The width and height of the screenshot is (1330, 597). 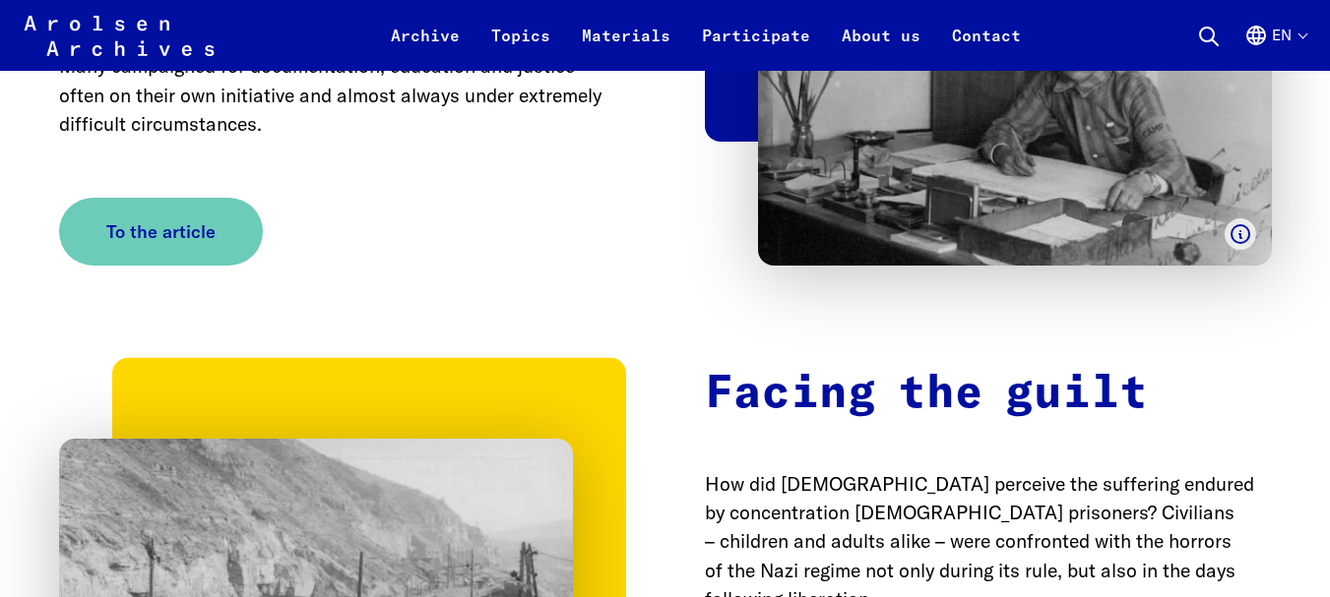 I want to click on nav: Primary, so click(x=706, y=35).